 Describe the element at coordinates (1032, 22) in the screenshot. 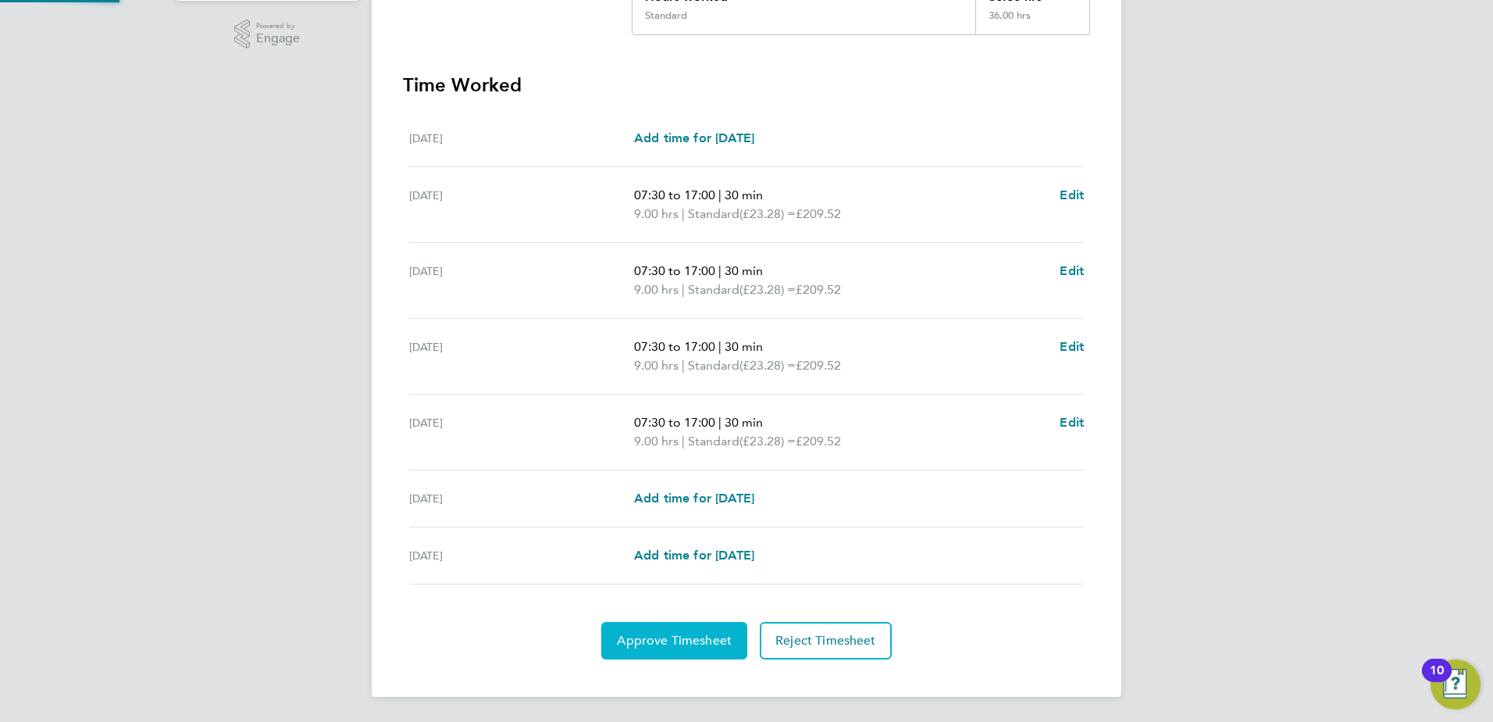

I see `div: 36.00 hrs` at that location.